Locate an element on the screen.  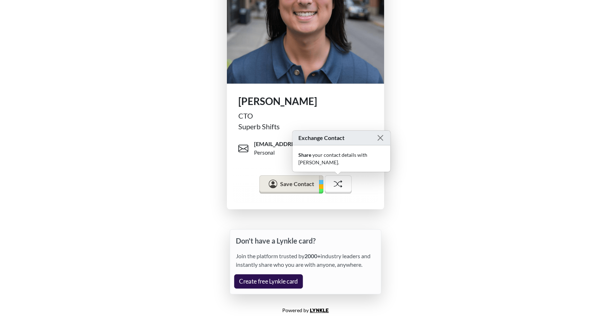
a: Lynkle is located at coordinates (319, 310).